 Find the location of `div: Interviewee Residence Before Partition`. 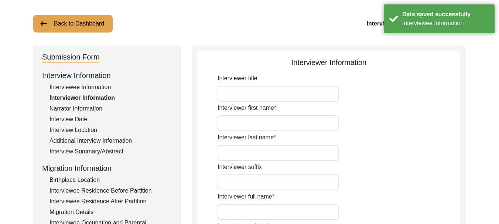

div: Interviewee Residence Before Partition is located at coordinates (111, 191).